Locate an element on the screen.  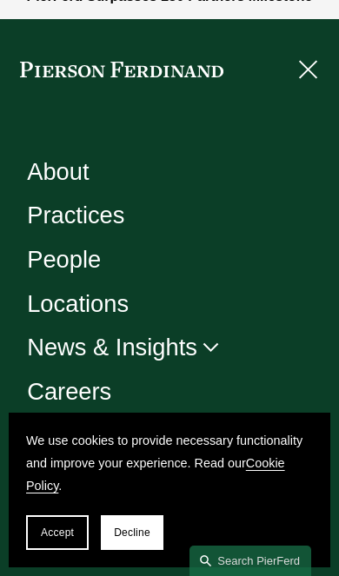
span: Decline is located at coordinates (132, 532).